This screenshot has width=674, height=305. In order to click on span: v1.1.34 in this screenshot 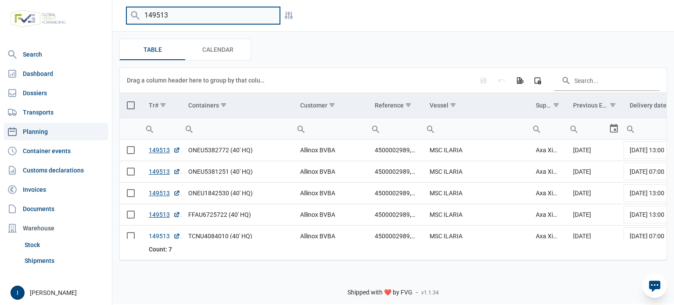, I will do `click(430, 293)`.